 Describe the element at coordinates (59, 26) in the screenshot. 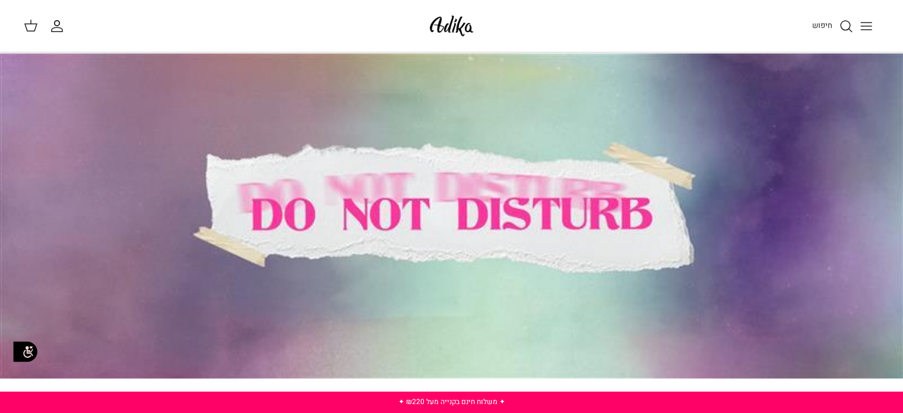

I see `a: החשבון שלי` at that location.